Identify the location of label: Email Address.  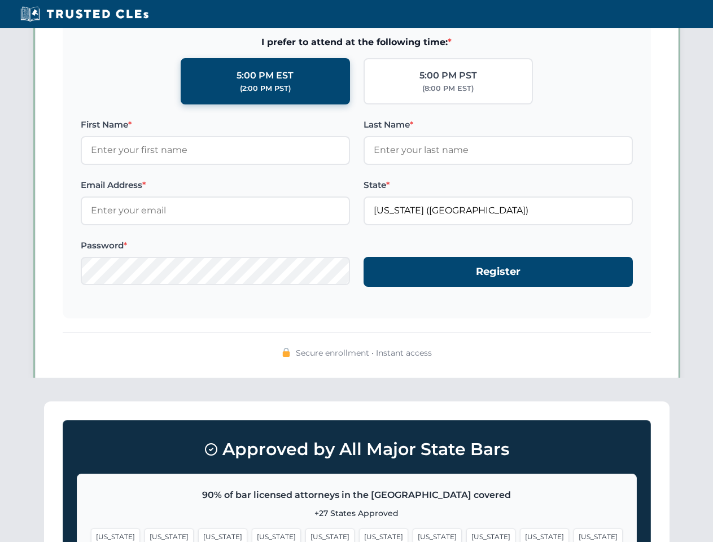
(215, 185).